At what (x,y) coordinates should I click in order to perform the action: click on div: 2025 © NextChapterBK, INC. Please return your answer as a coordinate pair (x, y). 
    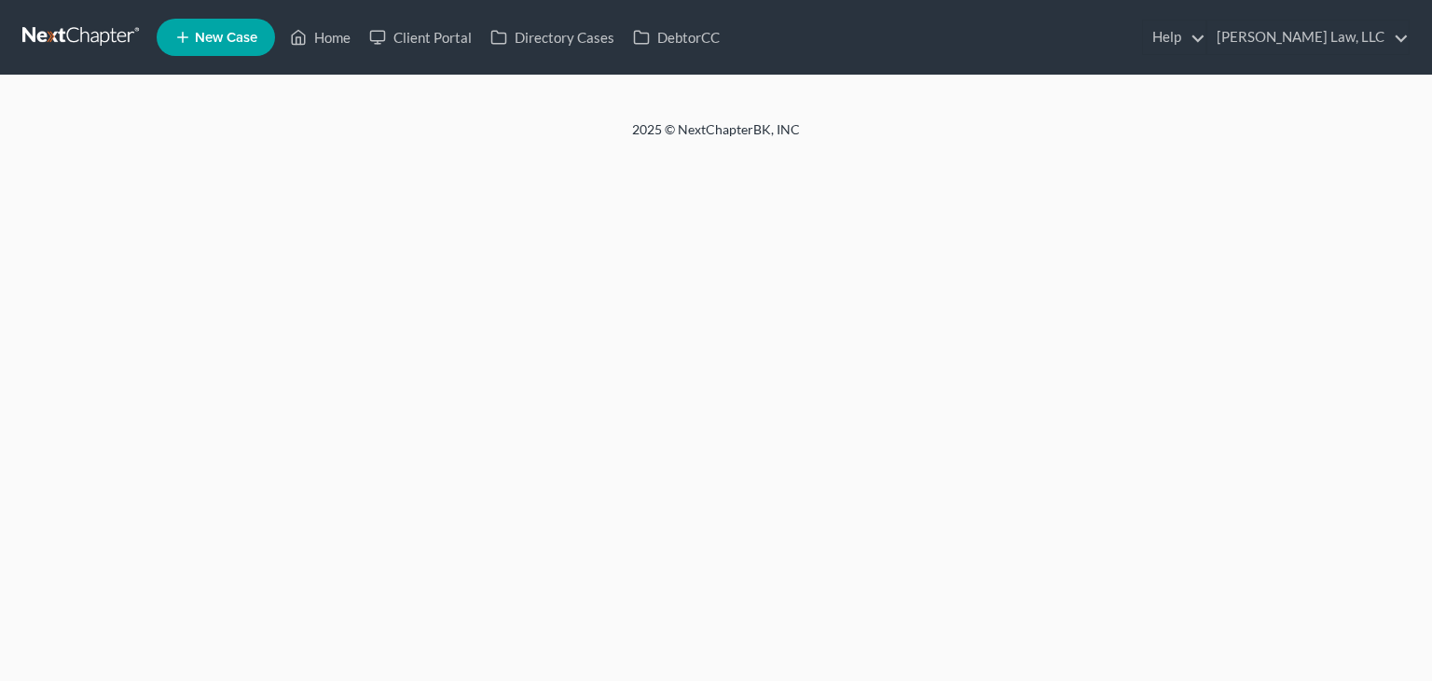
    Looking at the image, I should click on (716, 137).